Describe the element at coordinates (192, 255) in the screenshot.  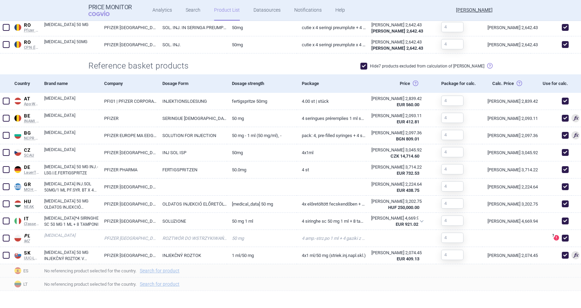
I see `a: INJEKČNÝ ROZTOK` at that location.